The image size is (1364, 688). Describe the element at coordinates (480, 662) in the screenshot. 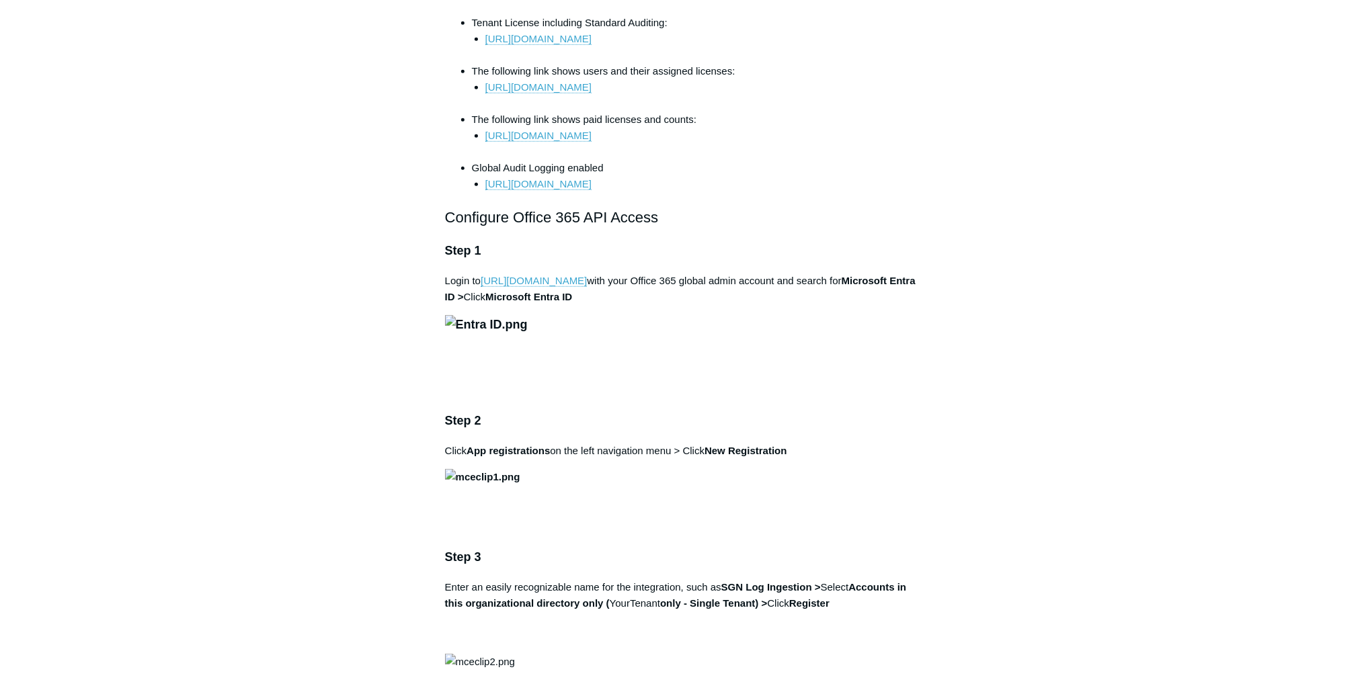

I see `img: mceclip2.png` at that location.